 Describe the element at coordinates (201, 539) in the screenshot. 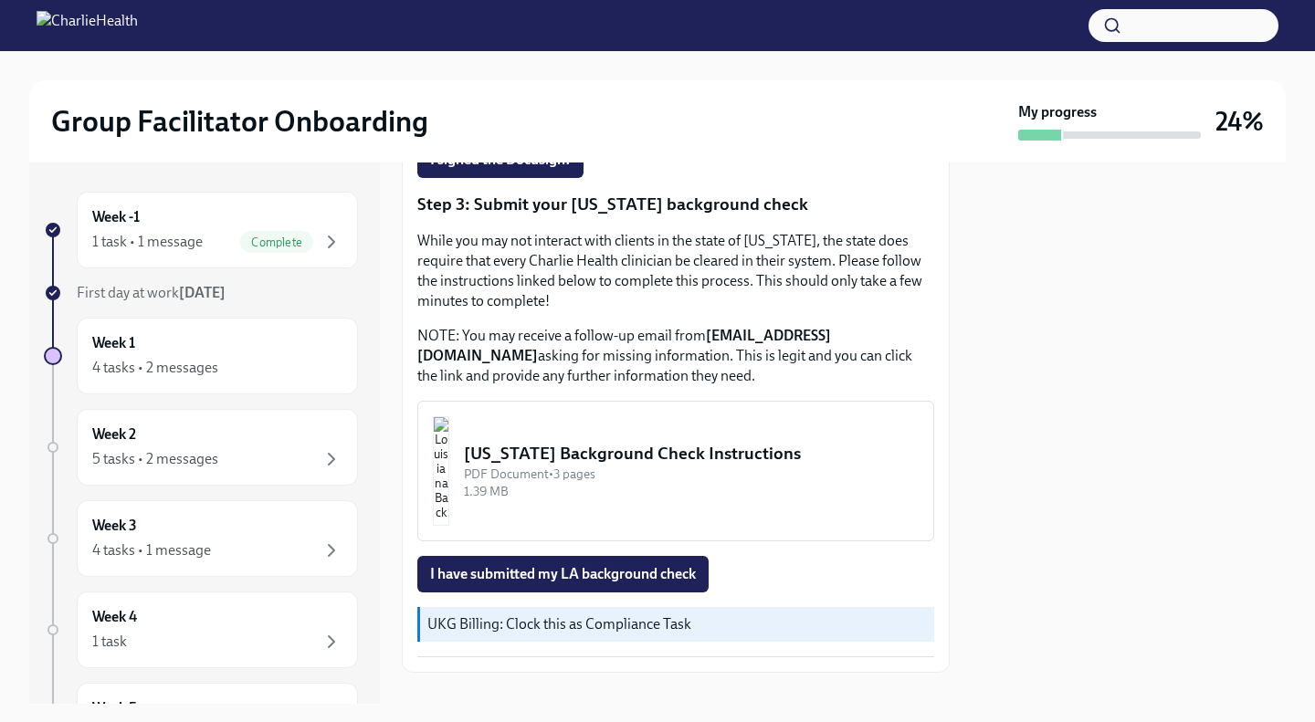

I see `a: Week 34 tasks • 1 message` at that location.